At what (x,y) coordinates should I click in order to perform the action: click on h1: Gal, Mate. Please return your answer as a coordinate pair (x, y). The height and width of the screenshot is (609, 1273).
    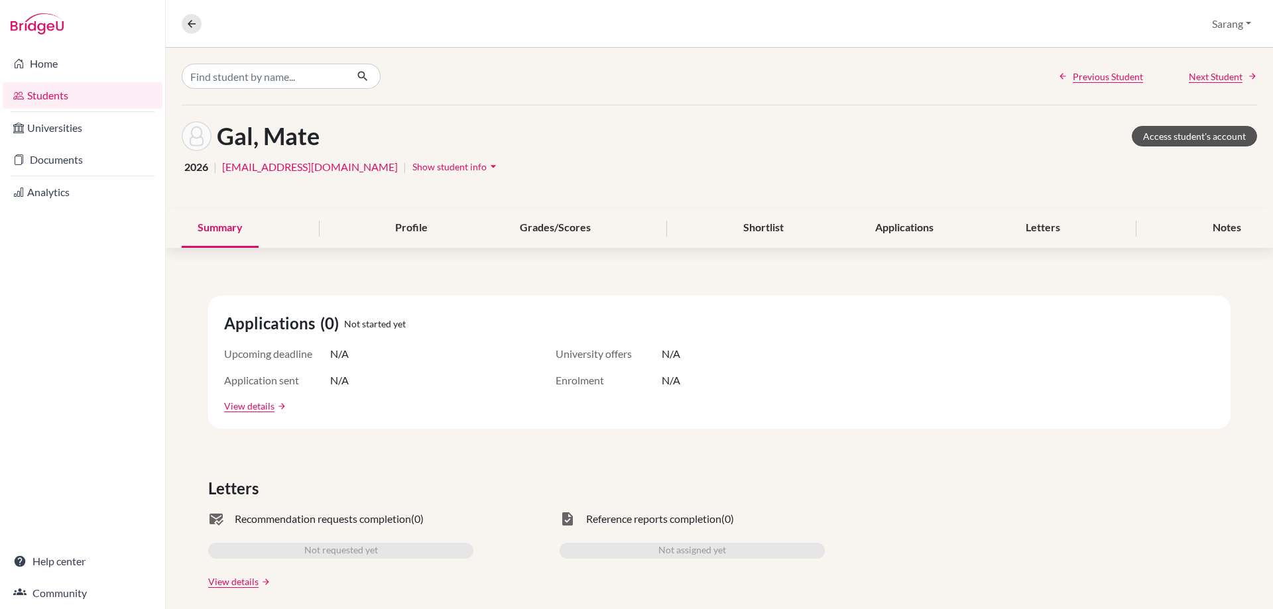
    Looking at the image, I should click on (268, 136).